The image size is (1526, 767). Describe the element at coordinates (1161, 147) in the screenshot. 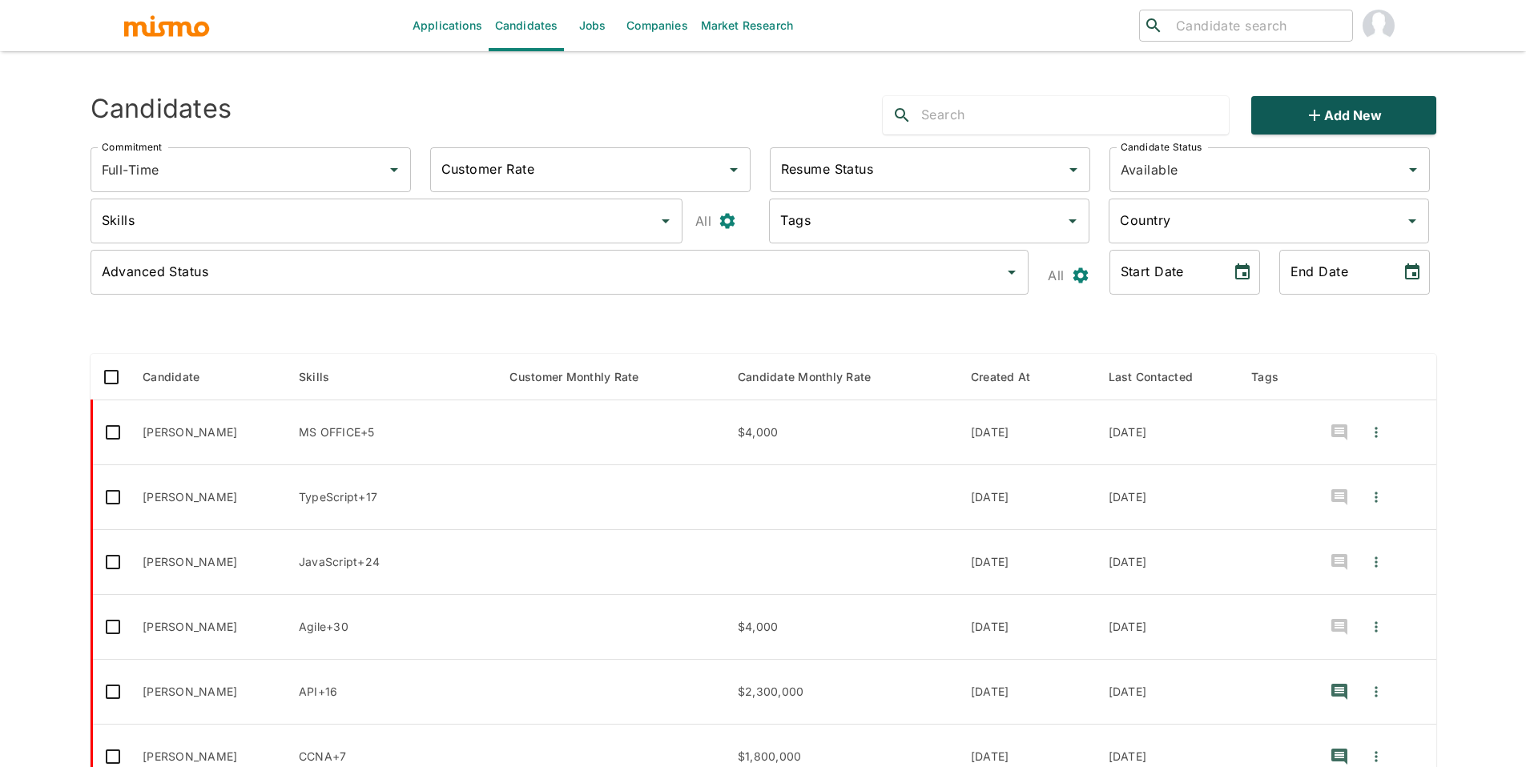

I see `label: Candidate Status` at that location.